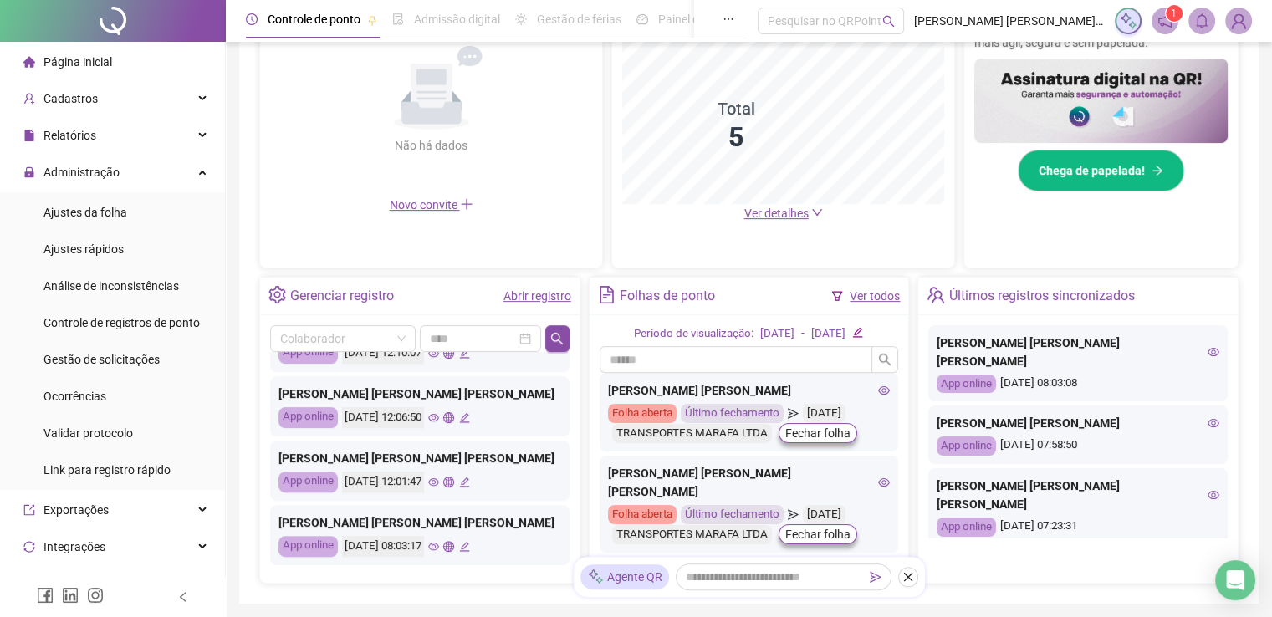 The image size is (1272, 617). What do you see at coordinates (1239, 21) in the screenshot?
I see `img: 93809` at bounding box center [1239, 21].